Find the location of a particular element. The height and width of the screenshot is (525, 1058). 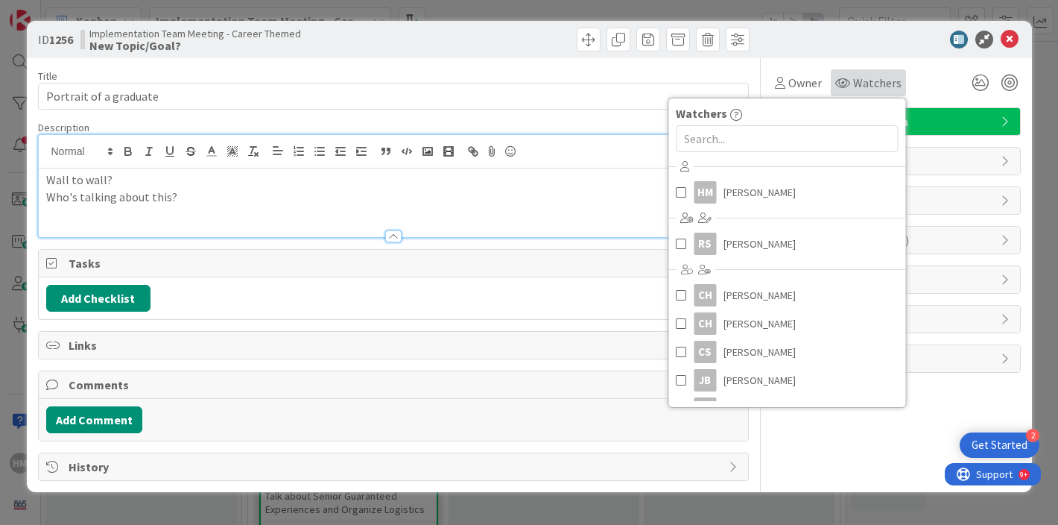

input: Search... is located at coordinates (787, 139).